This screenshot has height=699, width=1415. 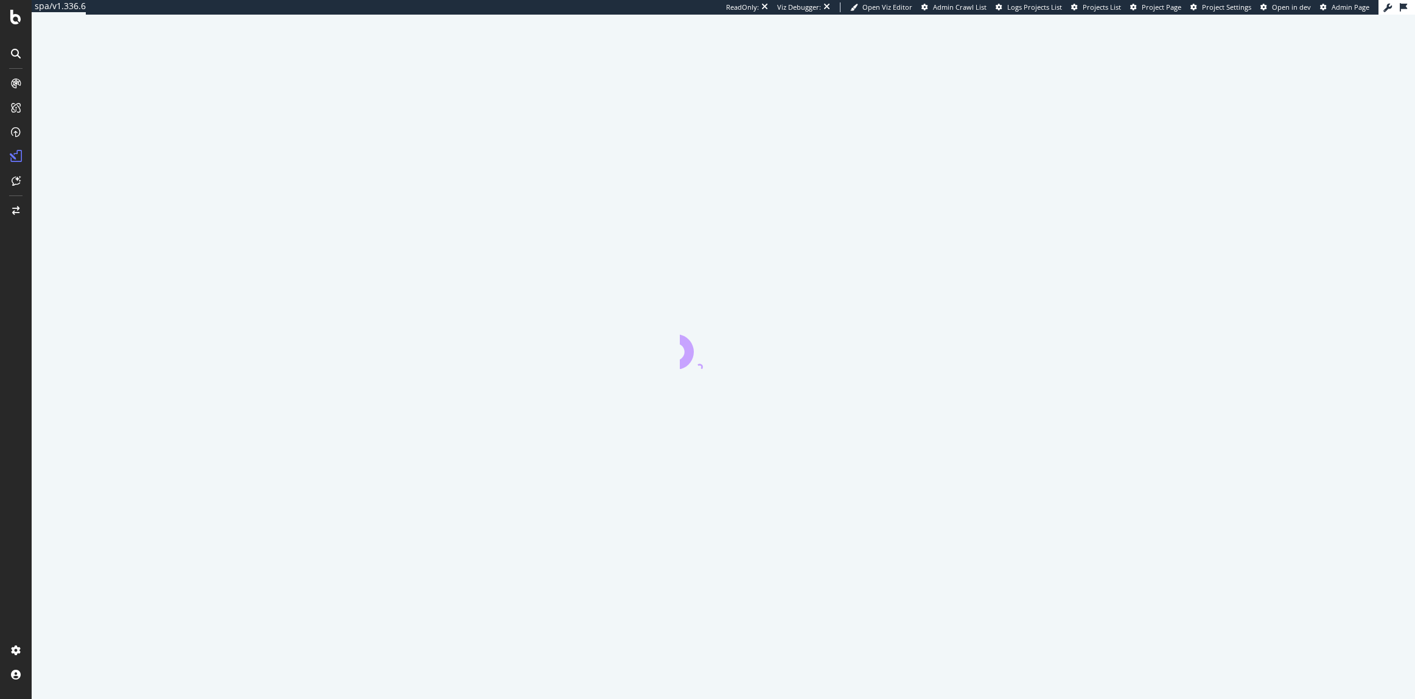 What do you see at coordinates (1285, 7) in the screenshot?
I see `a: Open in dev` at bounding box center [1285, 7].